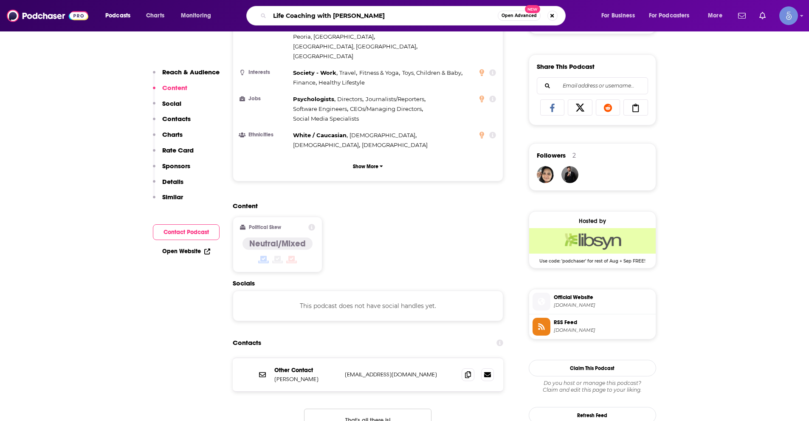 The height and width of the screenshot is (421, 809). What do you see at coordinates (384, 16) in the screenshot?
I see `input: Search podcasts, credits, & more...` at bounding box center [384, 16].